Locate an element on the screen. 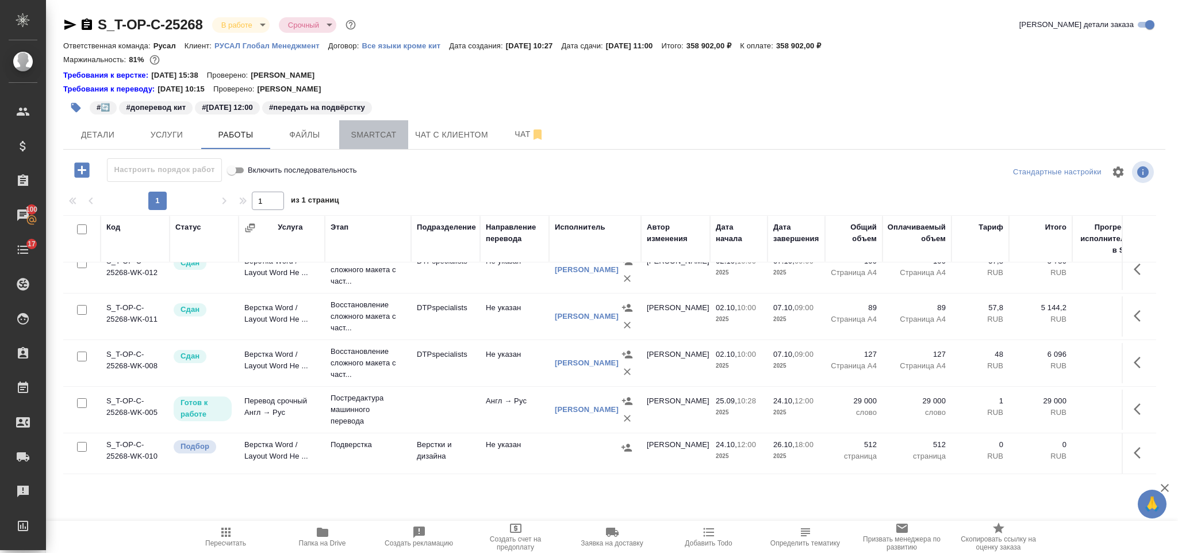 The image size is (1178, 553). a: Требования к переводу: is located at coordinates (110, 89).